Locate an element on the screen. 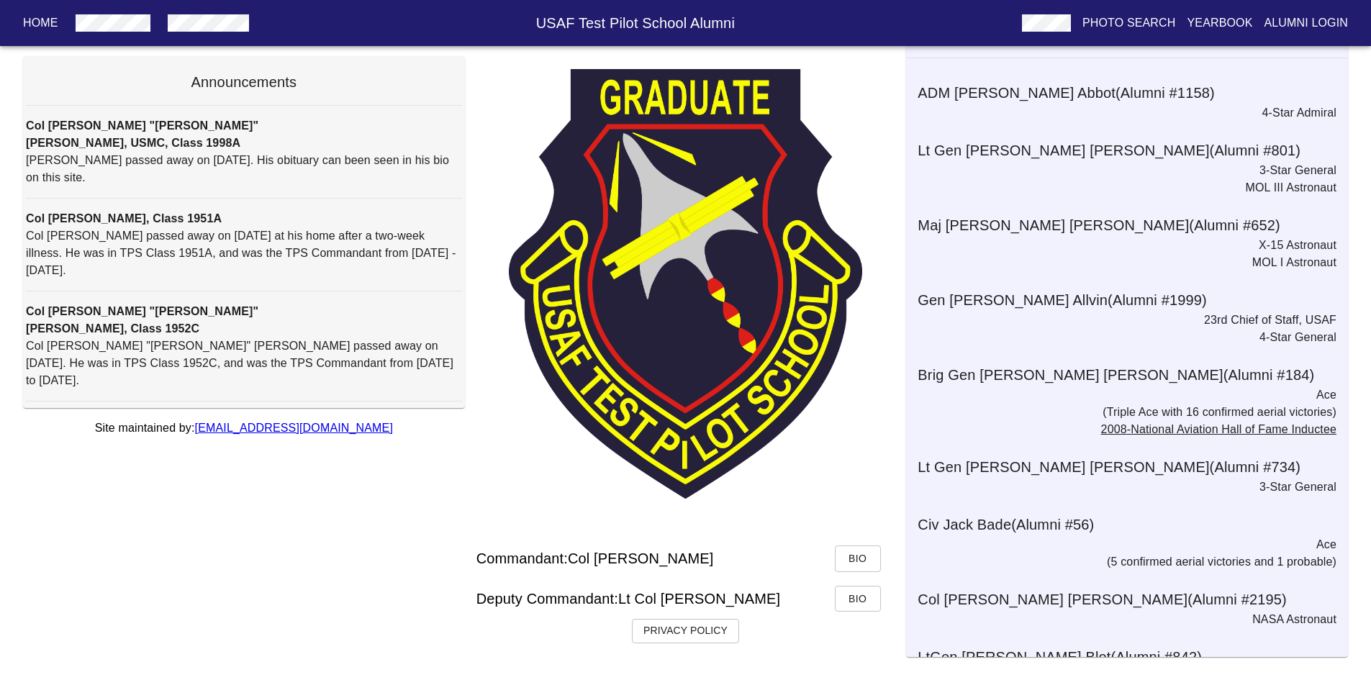 Image resolution: width=1371 pixels, height=680 pixels. h6: Civ Jack Bade (Alumni # 56 ) is located at coordinates (1133, 525).